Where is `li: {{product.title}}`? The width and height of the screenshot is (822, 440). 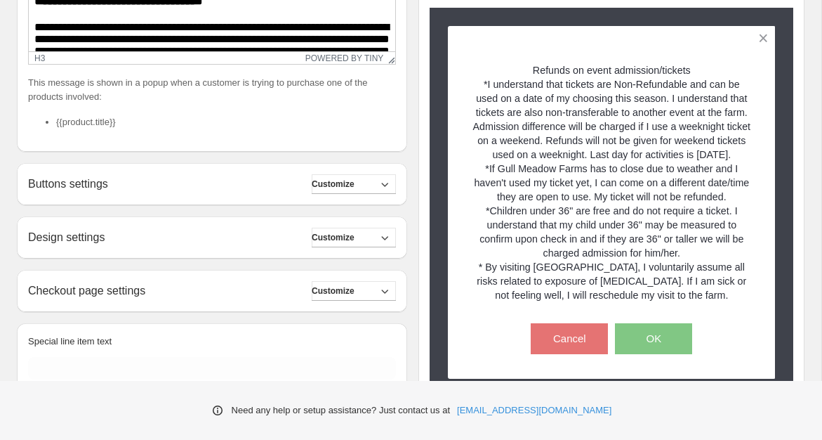
li: {{product.title}} is located at coordinates (226, 122).